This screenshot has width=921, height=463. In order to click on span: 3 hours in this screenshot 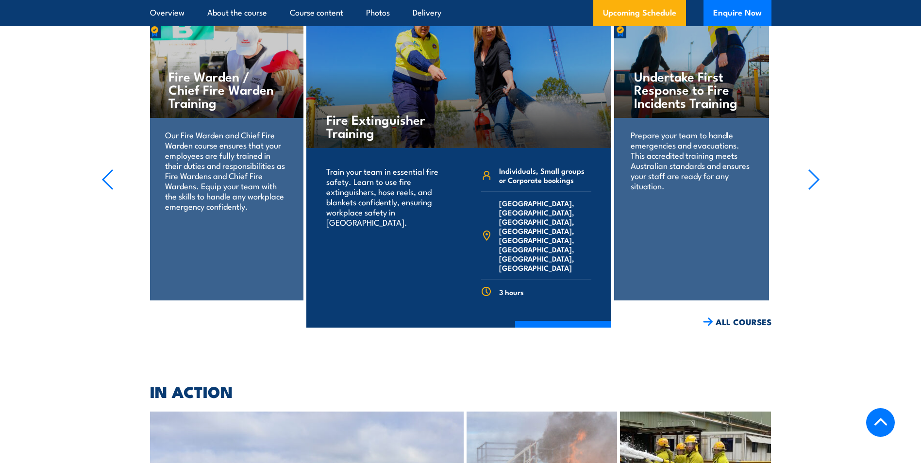, I will do `click(511, 292)`.